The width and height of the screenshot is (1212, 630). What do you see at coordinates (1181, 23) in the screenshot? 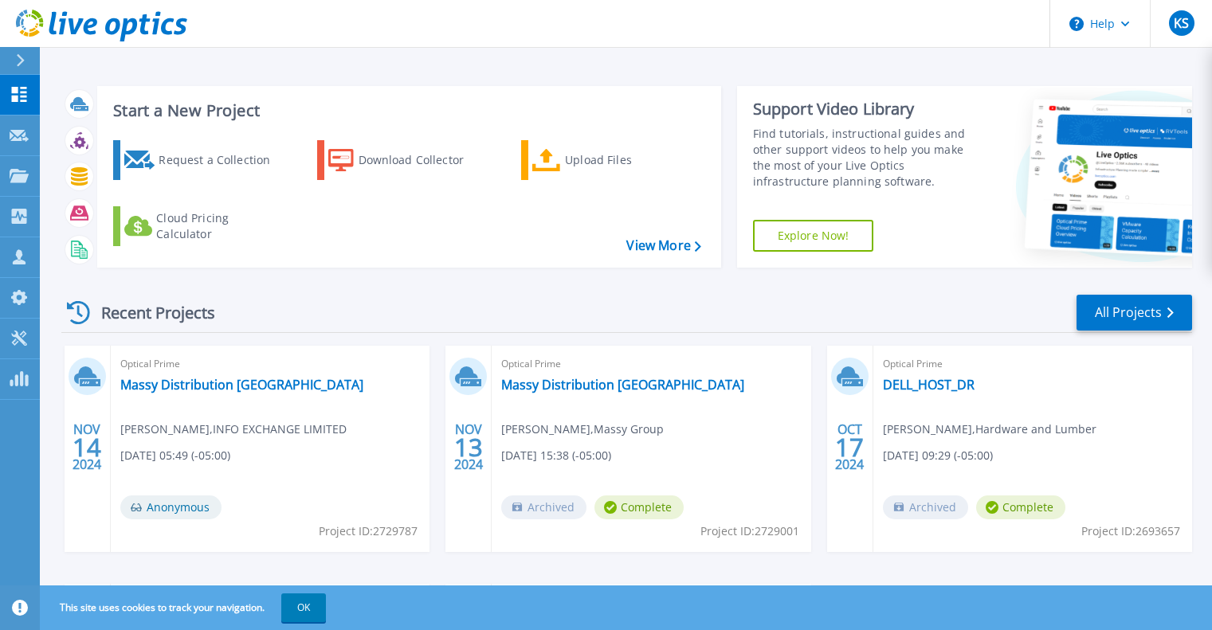
I see `span: KS` at bounding box center [1181, 23].